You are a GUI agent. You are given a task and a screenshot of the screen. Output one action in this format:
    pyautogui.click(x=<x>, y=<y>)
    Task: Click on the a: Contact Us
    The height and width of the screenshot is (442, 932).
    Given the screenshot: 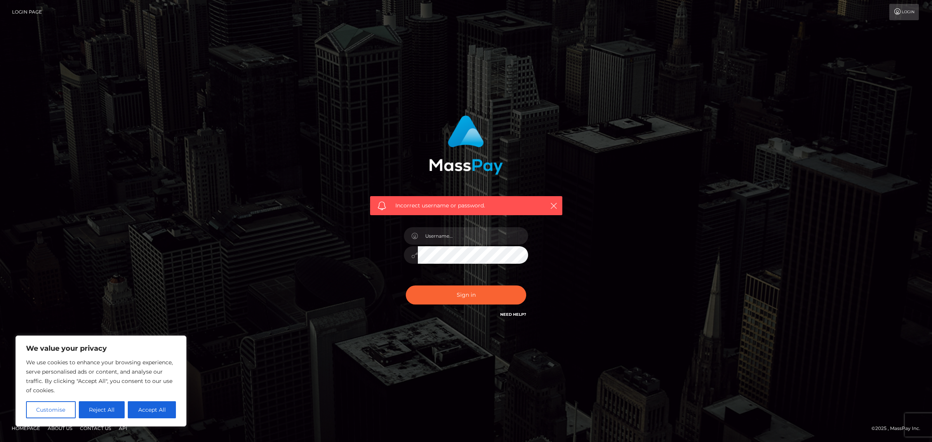 What is the action you would take?
    pyautogui.click(x=96, y=428)
    